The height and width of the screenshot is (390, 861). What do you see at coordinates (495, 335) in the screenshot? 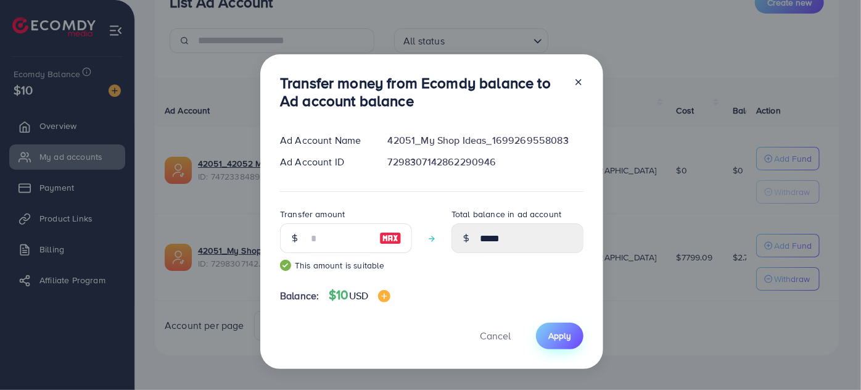
I see `span: Cancel` at bounding box center [495, 335].